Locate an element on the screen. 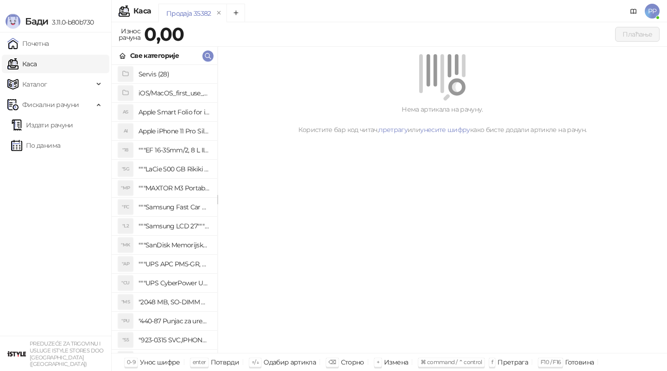 This screenshot has height=371, width=667. div: Износ рачуна is located at coordinates (129, 34).